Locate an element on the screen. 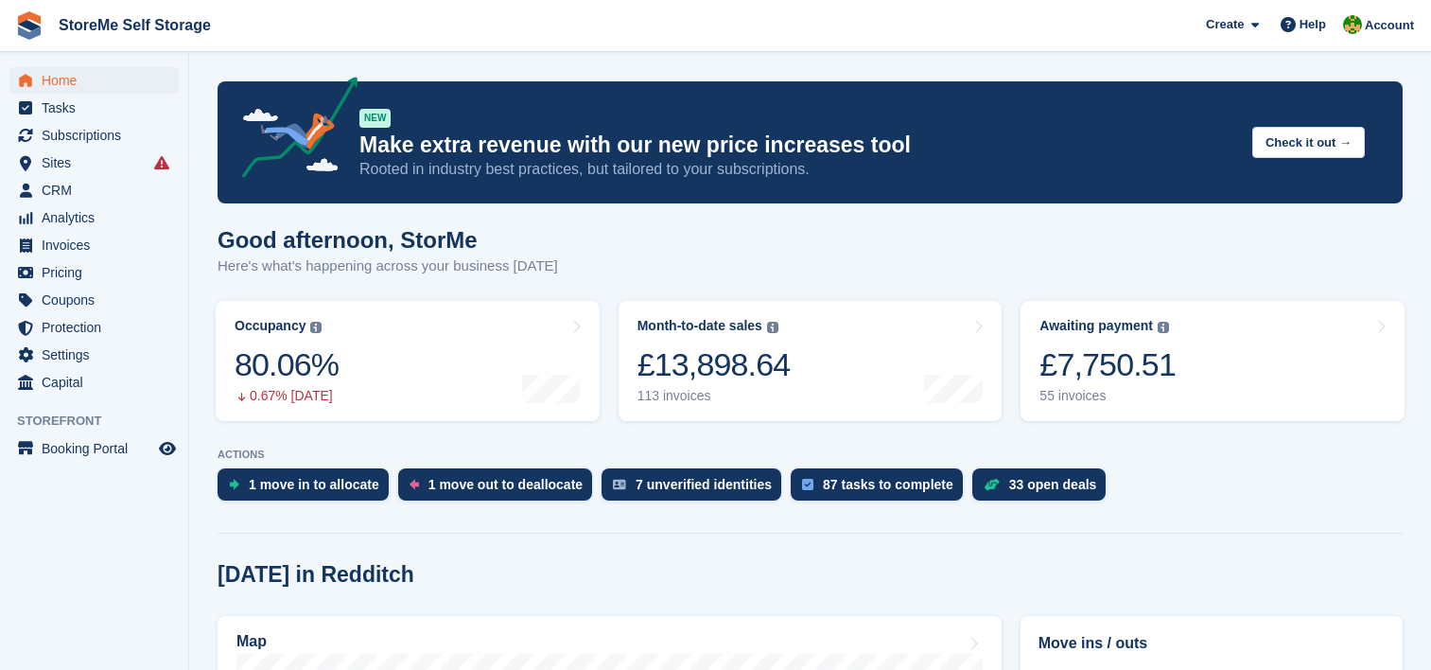 This screenshot has height=670, width=1431. span: Account is located at coordinates (1389, 26).